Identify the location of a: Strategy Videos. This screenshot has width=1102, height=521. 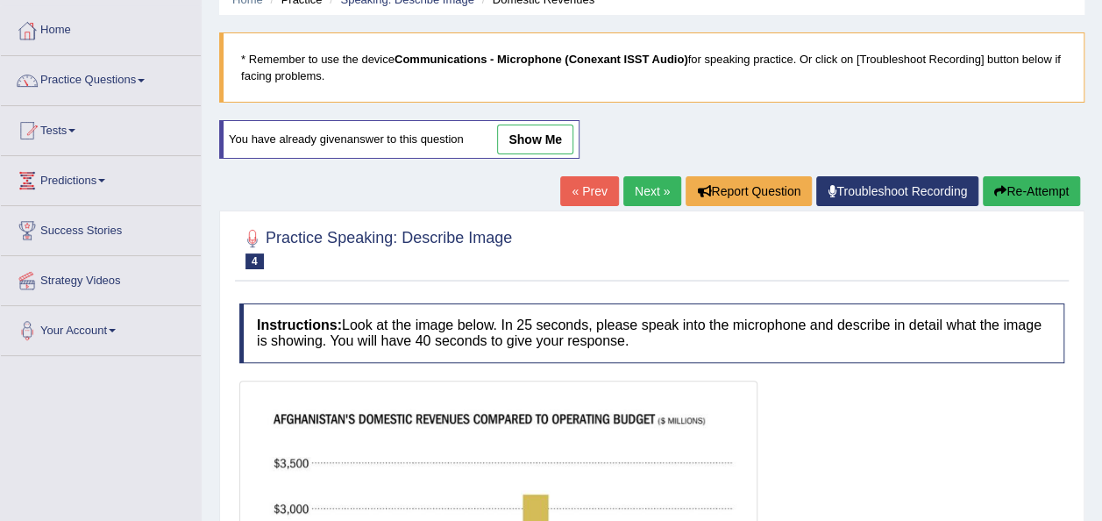
(101, 278).